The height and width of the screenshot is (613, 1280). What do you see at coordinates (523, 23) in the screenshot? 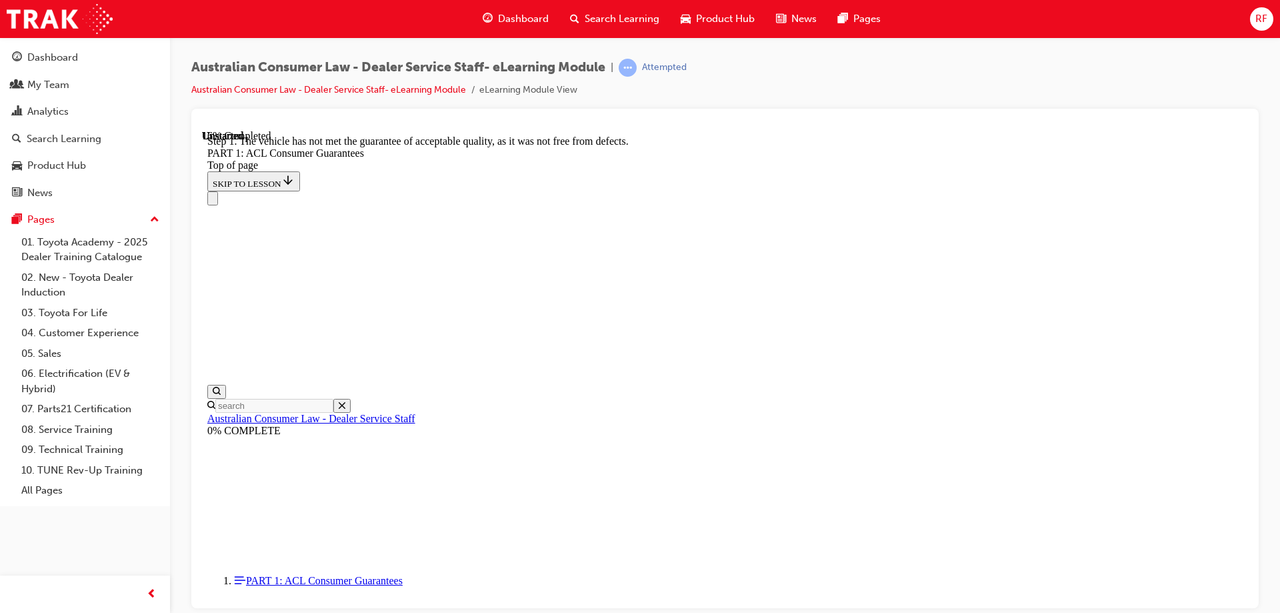
I see `div: PART 1: ACL Consumer Guarantees` at bounding box center [523, 23].